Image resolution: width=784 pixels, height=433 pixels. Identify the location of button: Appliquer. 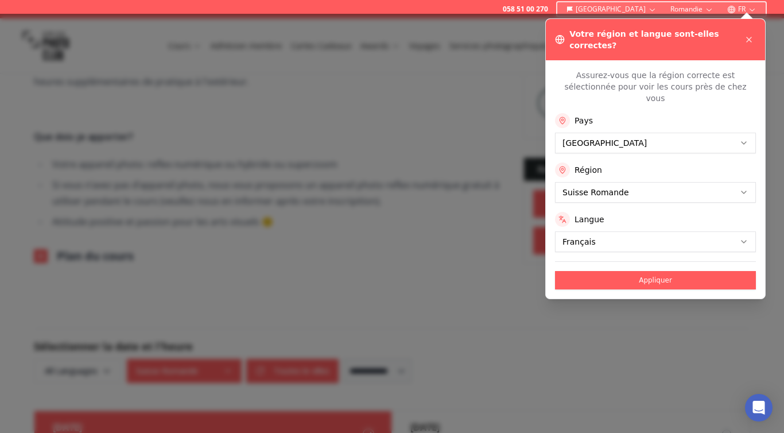
(656, 280).